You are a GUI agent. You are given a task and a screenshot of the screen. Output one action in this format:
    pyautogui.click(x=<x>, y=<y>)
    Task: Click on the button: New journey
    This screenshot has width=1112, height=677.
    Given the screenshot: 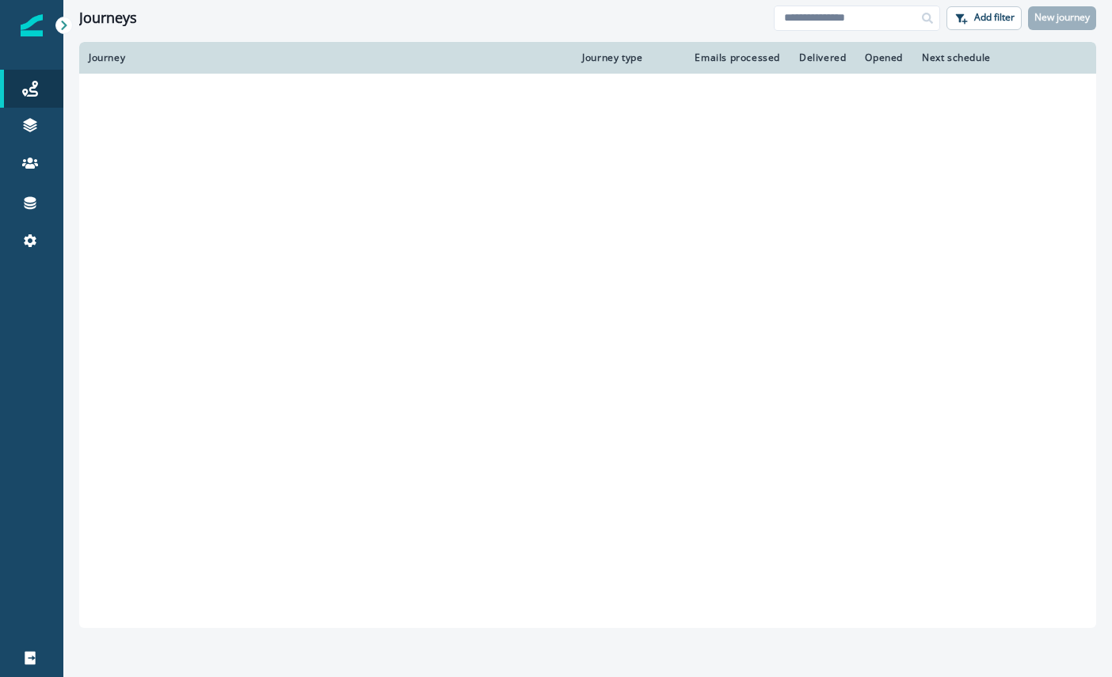 What is the action you would take?
    pyautogui.click(x=1062, y=18)
    